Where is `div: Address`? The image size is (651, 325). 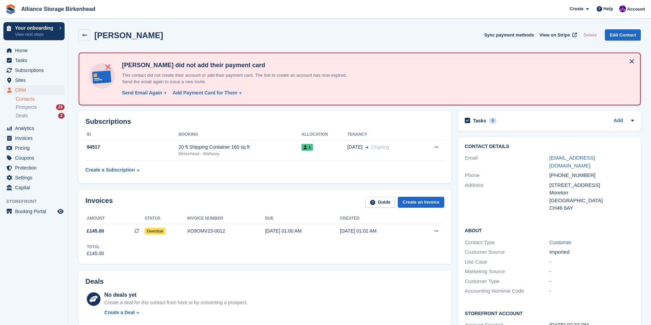 div: Address is located at coordinates (506, 197).